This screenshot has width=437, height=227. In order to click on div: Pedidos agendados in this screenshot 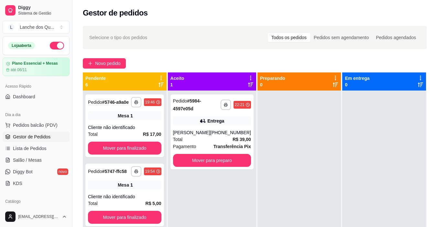, I will do `click(396, 38)`.